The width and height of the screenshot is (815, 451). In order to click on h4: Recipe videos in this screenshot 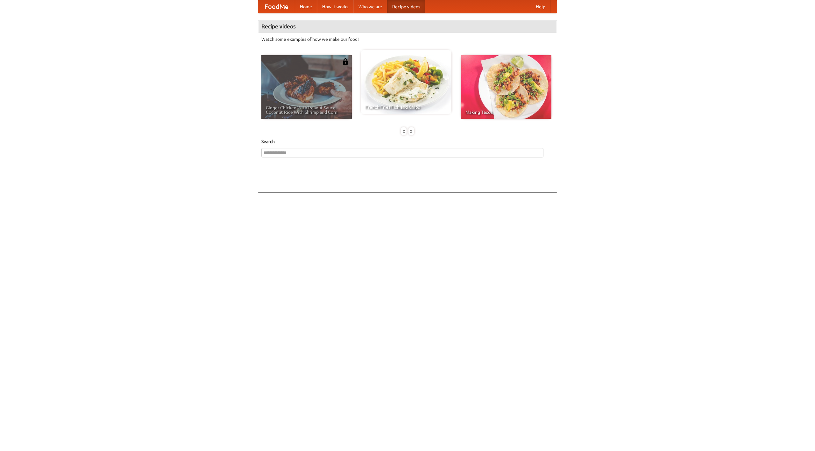, I will do `click(408, 26)`.